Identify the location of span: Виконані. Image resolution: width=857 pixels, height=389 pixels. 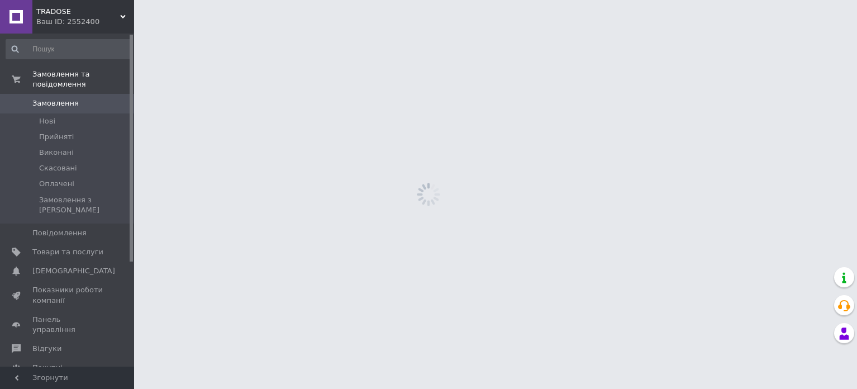
(56, 153).